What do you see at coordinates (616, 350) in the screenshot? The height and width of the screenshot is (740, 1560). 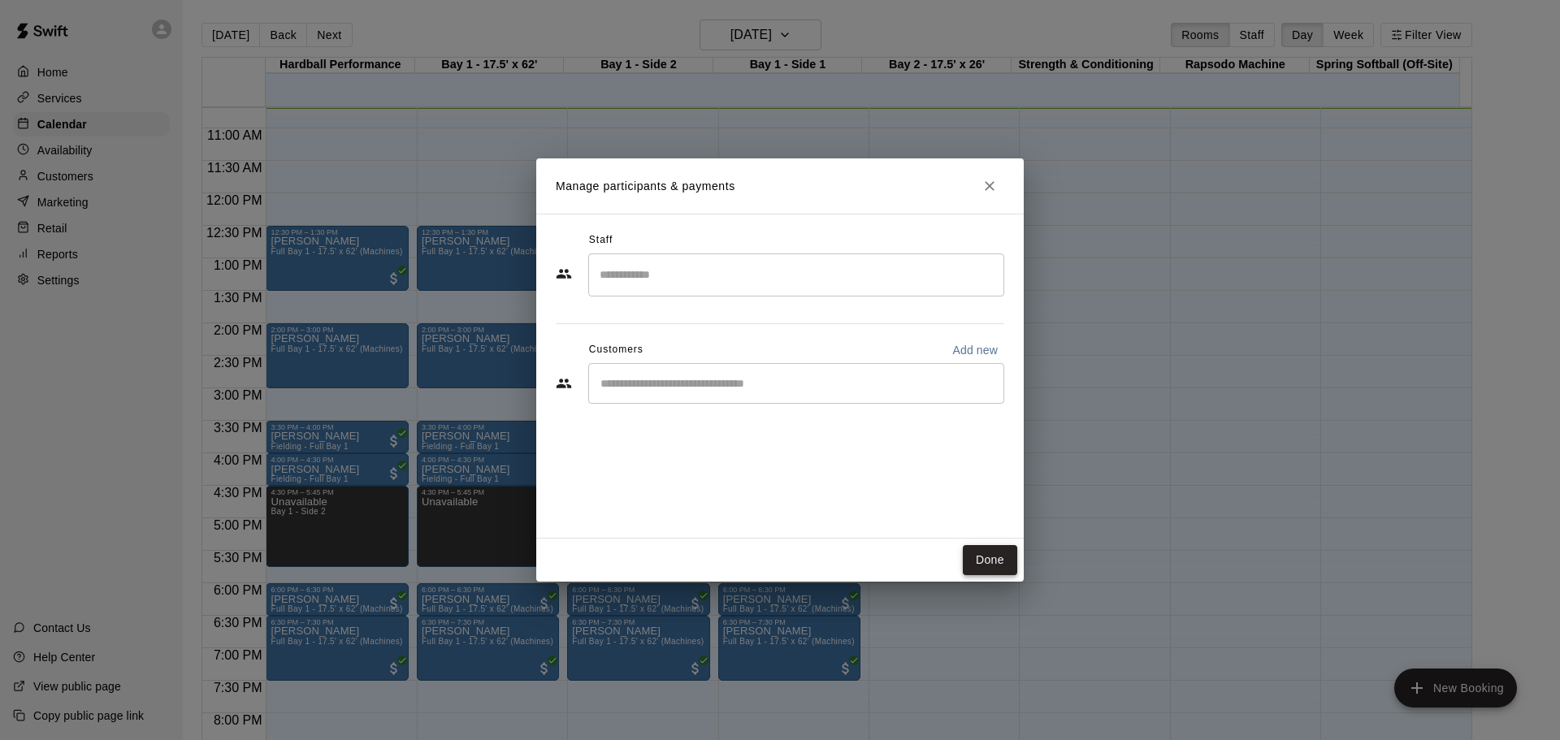 I see `span: Customers` at bounding box center [616, 350].